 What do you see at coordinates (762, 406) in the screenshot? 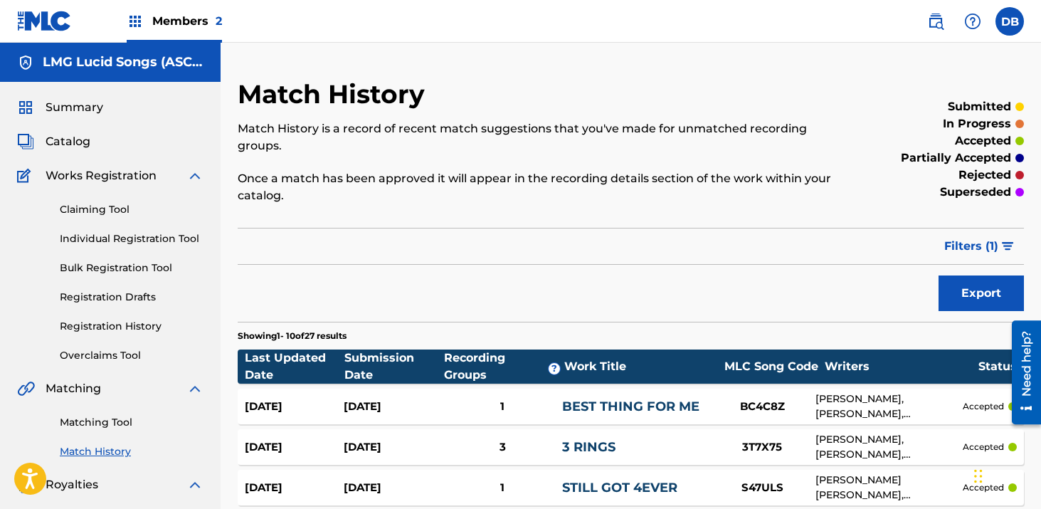
I see `div: BC4C8Z` at bounding box center [762, 406].